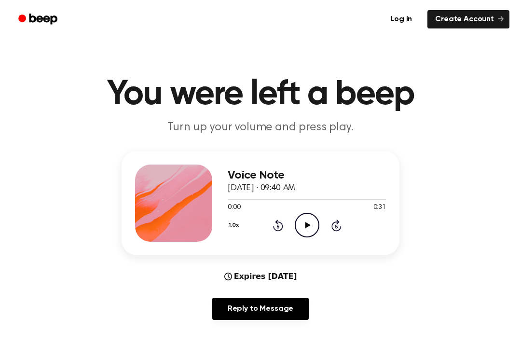 This screenshot has height=360, width=521. What do you see at coordinates (307, 175) in the screenshot?
I see `h3: Voice Note` at bounding box center [307, 175].